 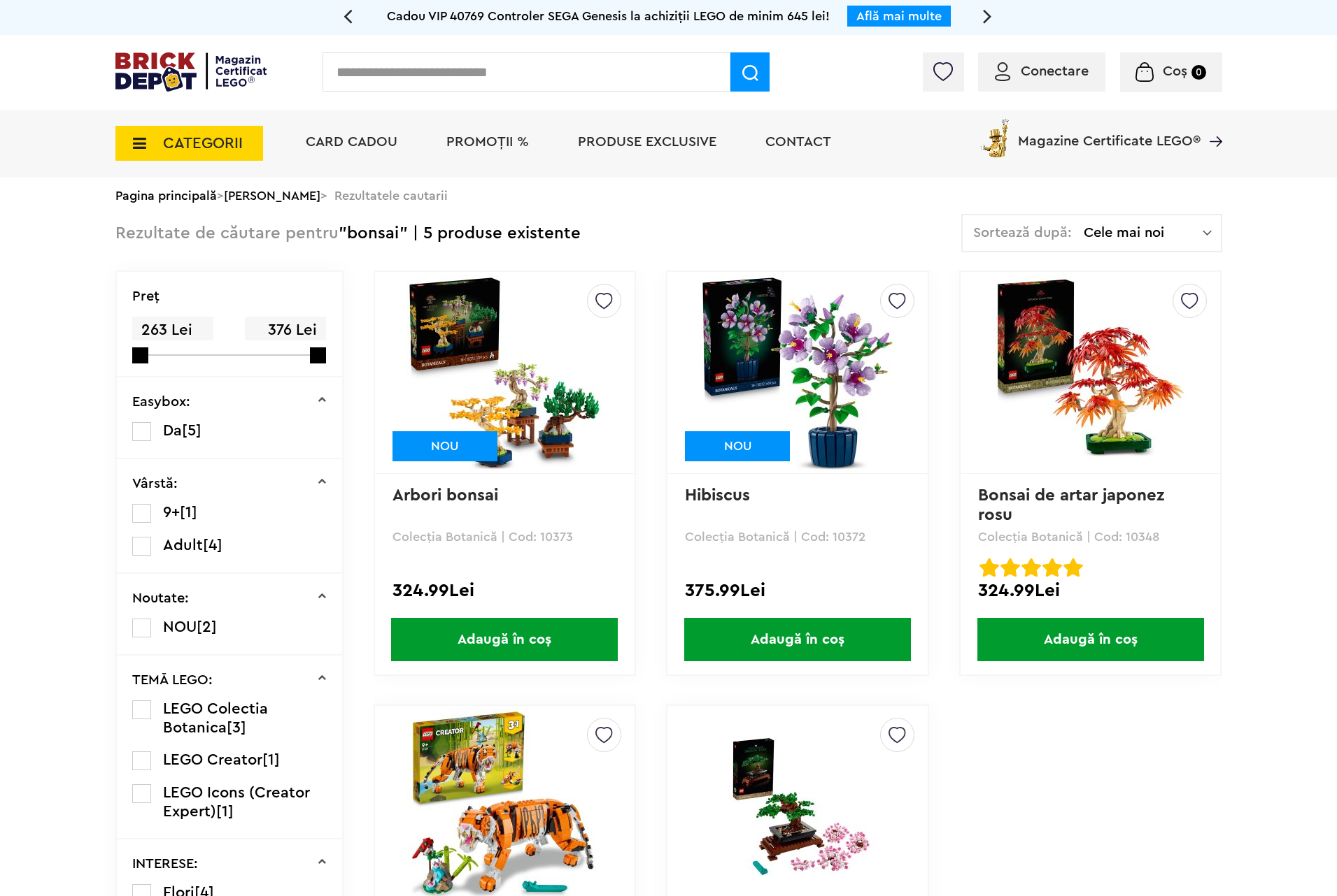 What do you see at coordinates (191, 430) in the screenshot?
I see `span: [5]` at bounding box center [191, 430].